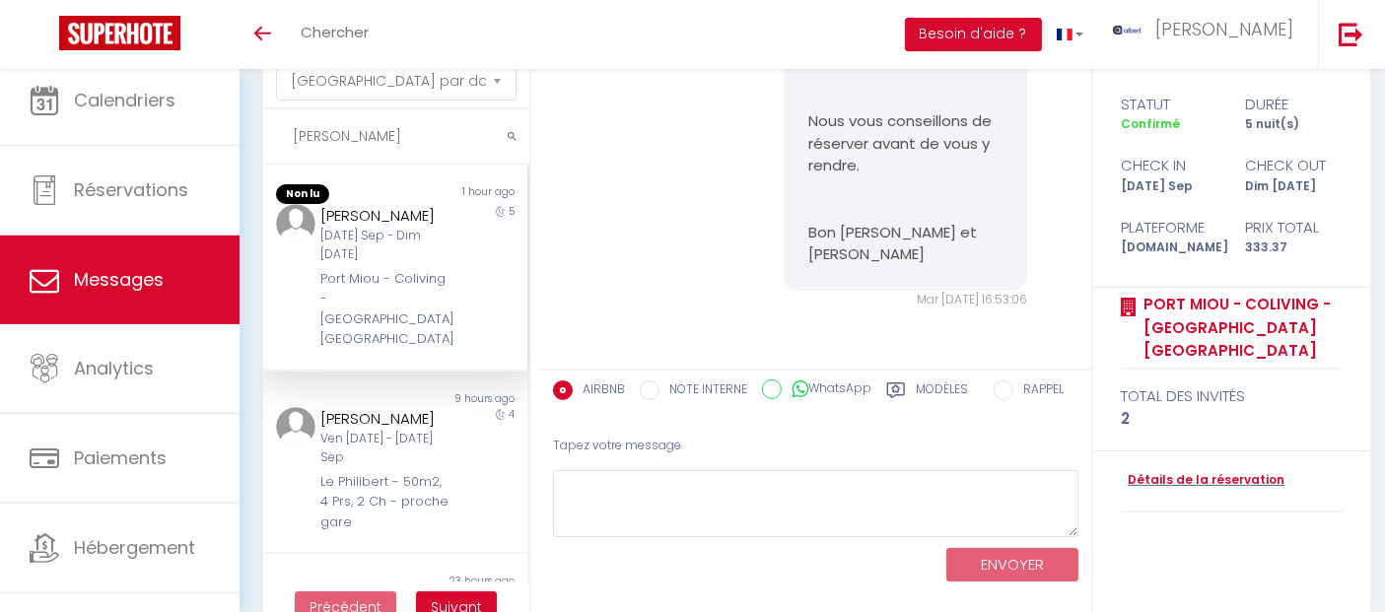 This screenshot has height=612, width=1385. What do you see at coordinates (1169, 166) in the screenshot?
I see `div: check in` at bounding box center [1169, 166].